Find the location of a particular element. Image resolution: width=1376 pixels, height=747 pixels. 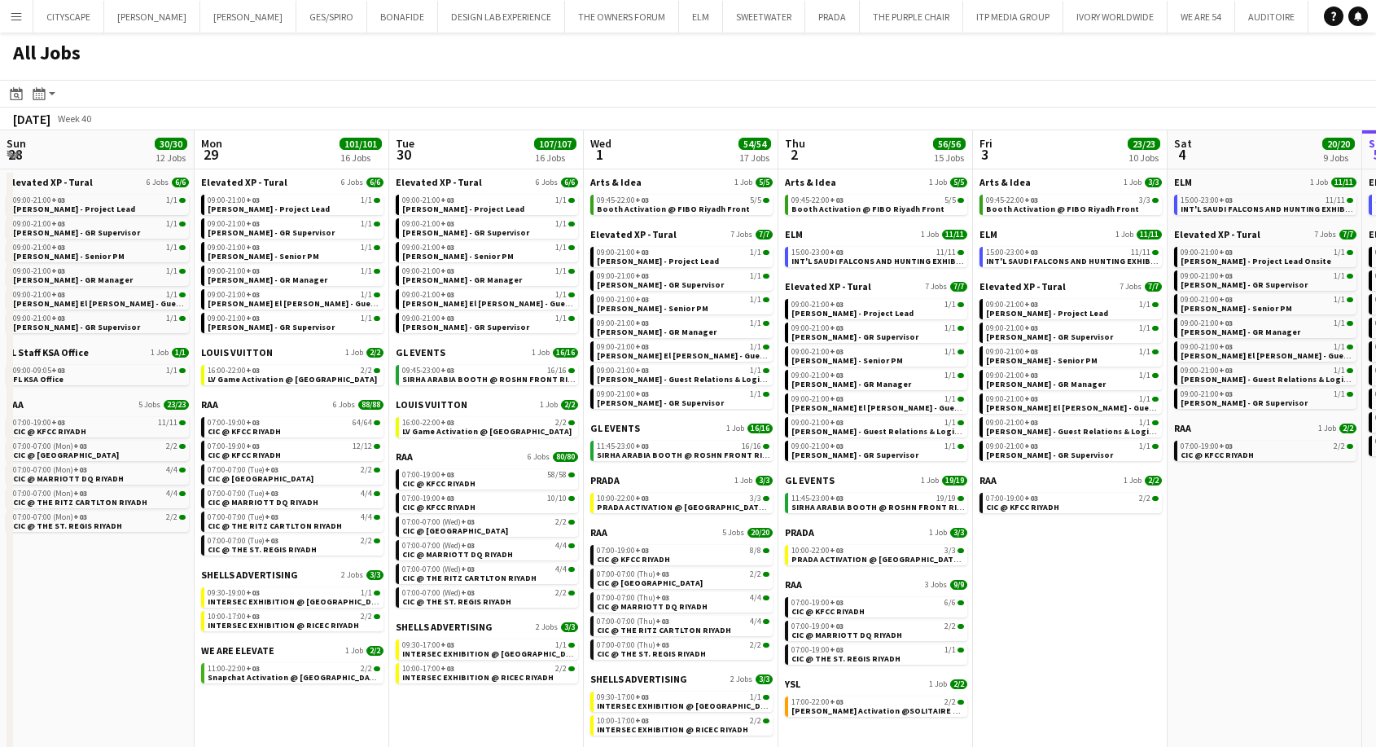

button: ITP MEDIA GROUP is located at coordinates (1013, 16).